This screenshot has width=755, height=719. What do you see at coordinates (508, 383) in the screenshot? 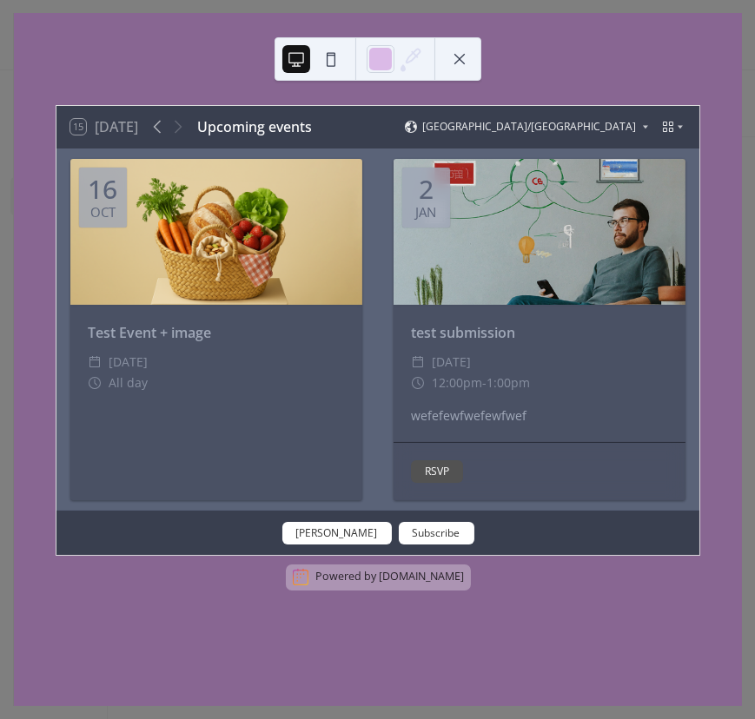
I see `span: 1:00pm` at bounding box center [508, 383].